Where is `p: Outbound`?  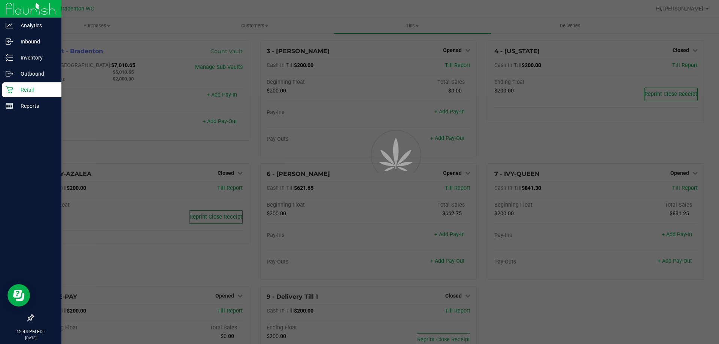 p: Outbound is located at coordinates (36, 74).